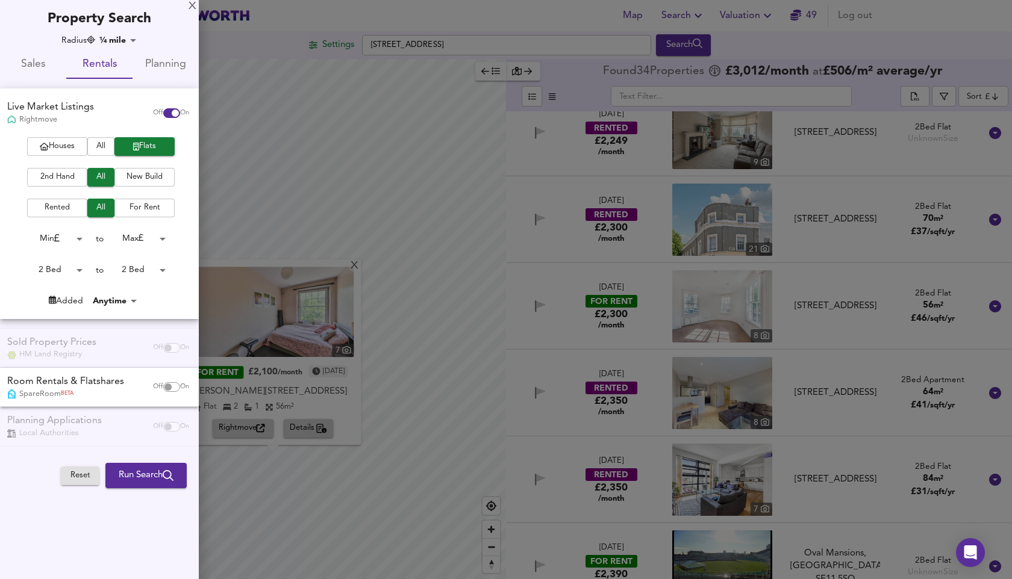 This screenshot has width=1012, height=579. What do you see at coordinates (166, 64) in the screenshot?
I see `span: Planning` at bounding box center [166, 64].